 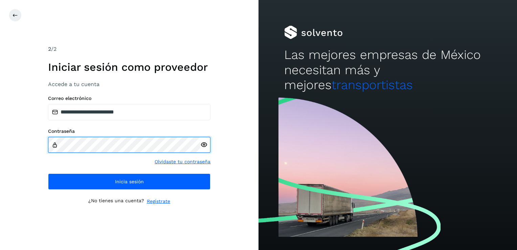 What do you see at coordinates (182, 161) in the screenshot?
I see `a: Olvidaste tu contraseña` at bounding box center [182, 161].